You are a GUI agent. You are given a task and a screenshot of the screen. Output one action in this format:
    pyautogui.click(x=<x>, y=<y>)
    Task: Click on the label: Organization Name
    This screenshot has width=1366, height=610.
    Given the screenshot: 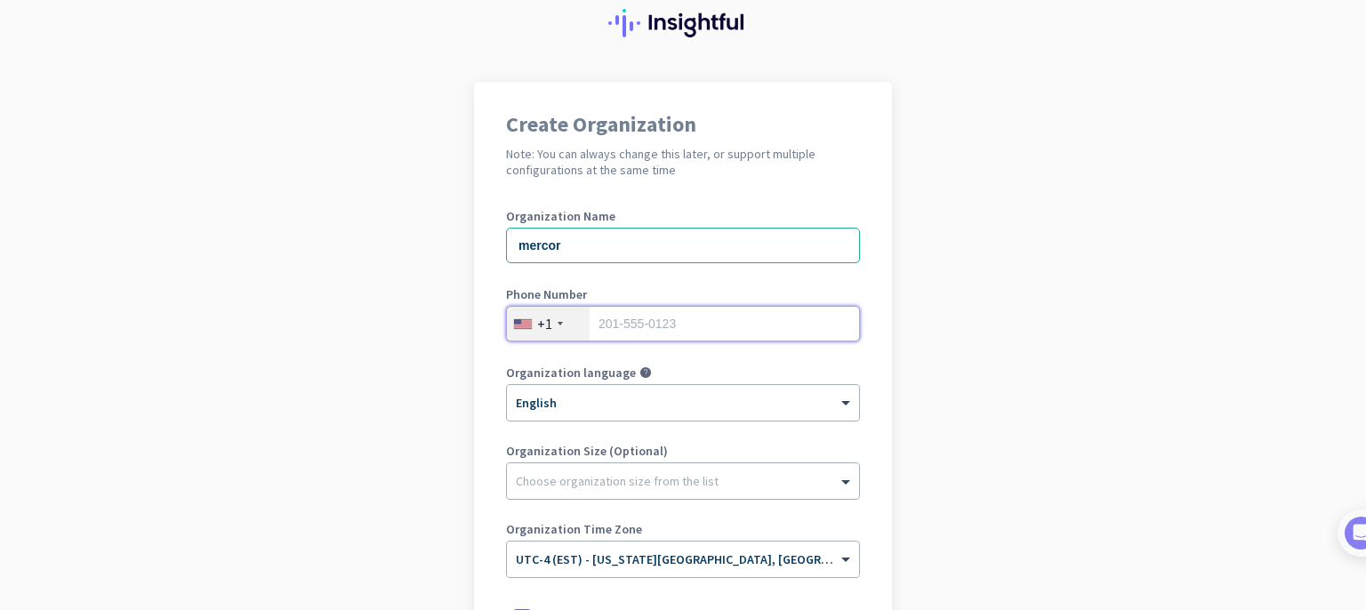 What is the action you would take?
    pyautogui.click(x=683, y=216)
    